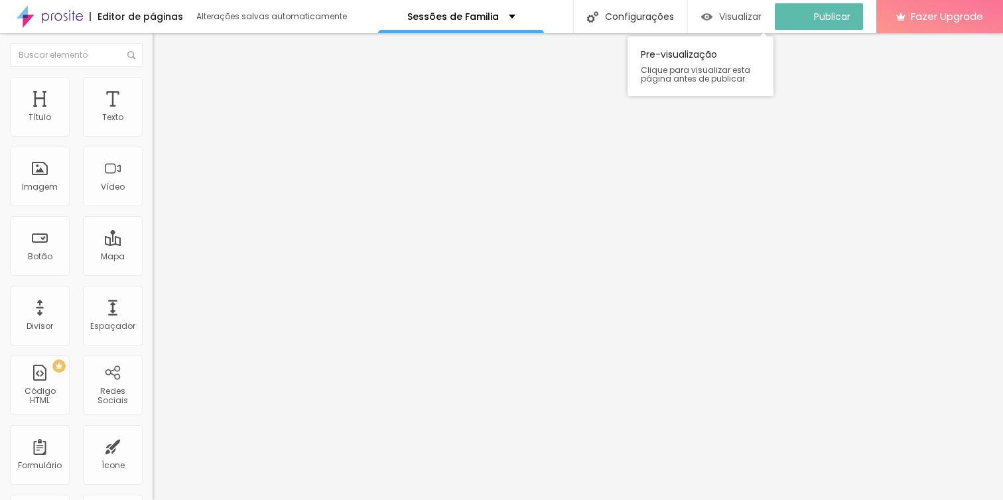  What do you see at coordinates (700, 74) in the screenshot?
I see `span: Clique para visualizar esta página antes de publicar.` at bounding box center [700, 74].